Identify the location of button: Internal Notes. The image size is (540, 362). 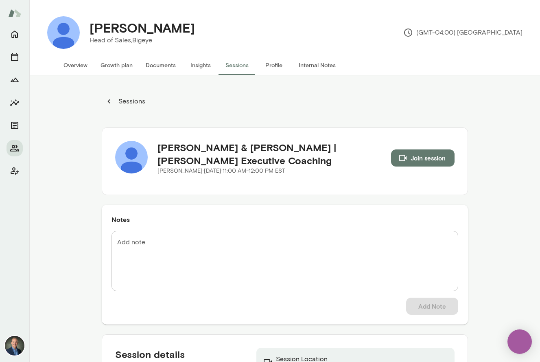
(317, 65).